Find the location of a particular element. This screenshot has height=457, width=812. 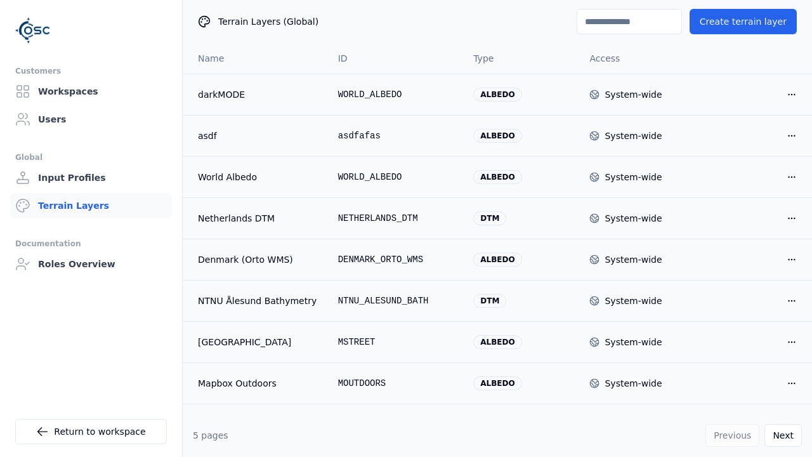

div: asdf is located at coordinates (257, 136).